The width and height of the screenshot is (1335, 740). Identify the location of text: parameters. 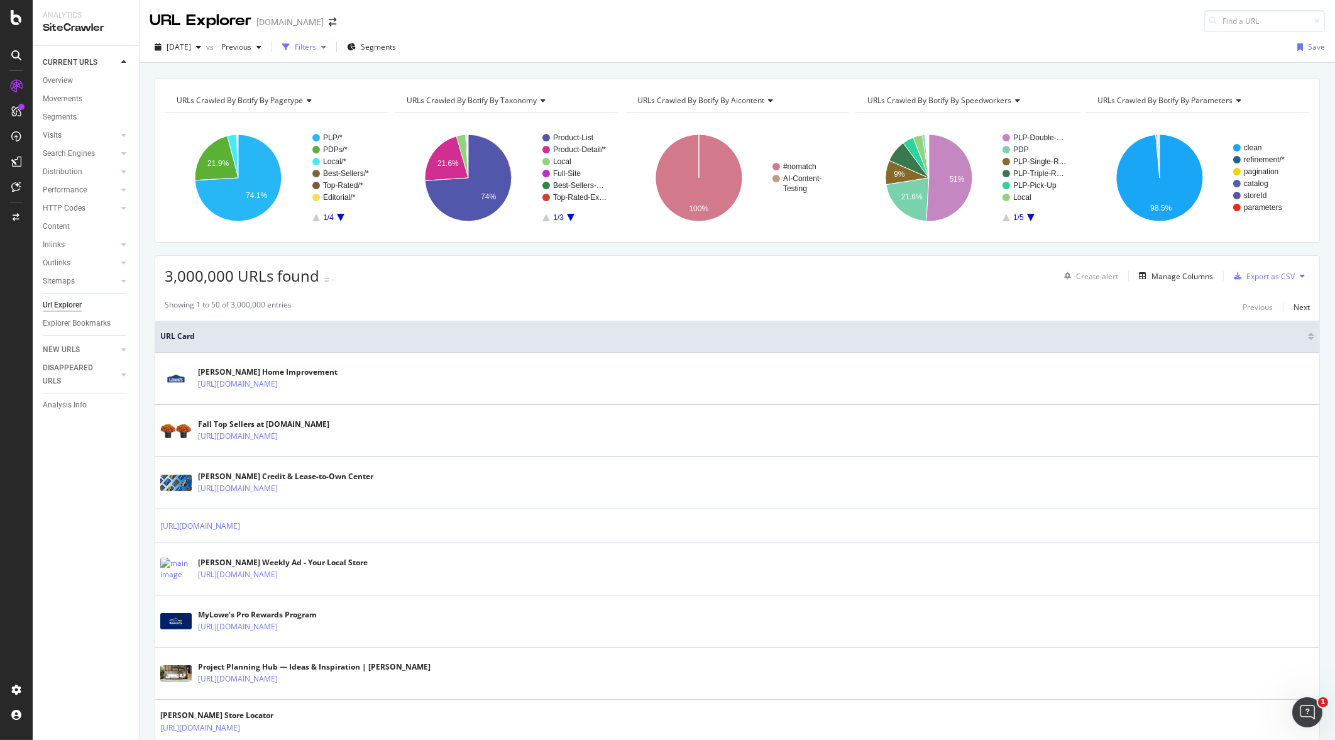
(1263, 207).